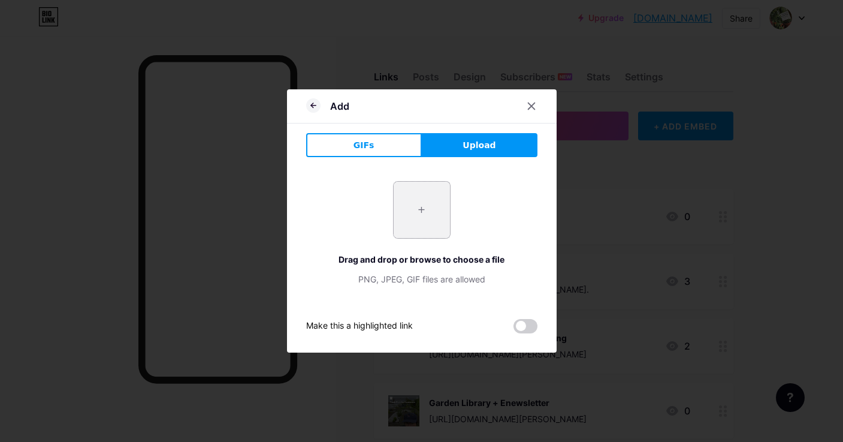 The image size is (843, 442). What do you see at coordinates (360, 326) in the screenshot?
I see `div: Make this a highlighted link` at bounding box center [360, 326].